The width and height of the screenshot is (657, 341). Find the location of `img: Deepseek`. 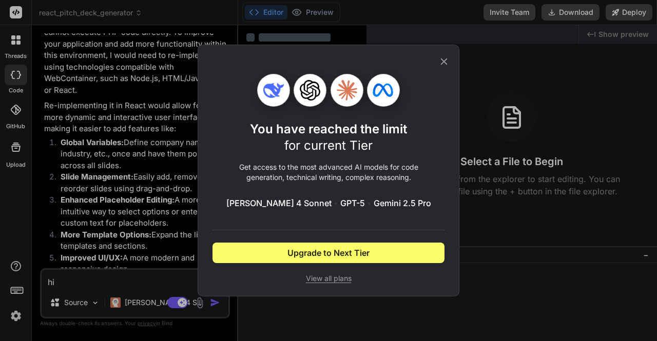

img: Deepseek is located at coordinates (274, 90).